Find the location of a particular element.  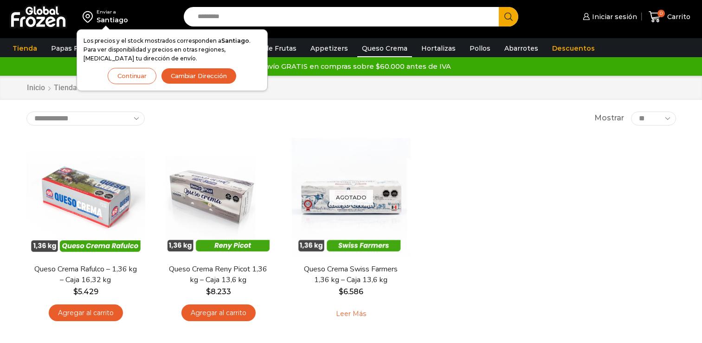

a: Pollos is located at coordinates (480, 48).